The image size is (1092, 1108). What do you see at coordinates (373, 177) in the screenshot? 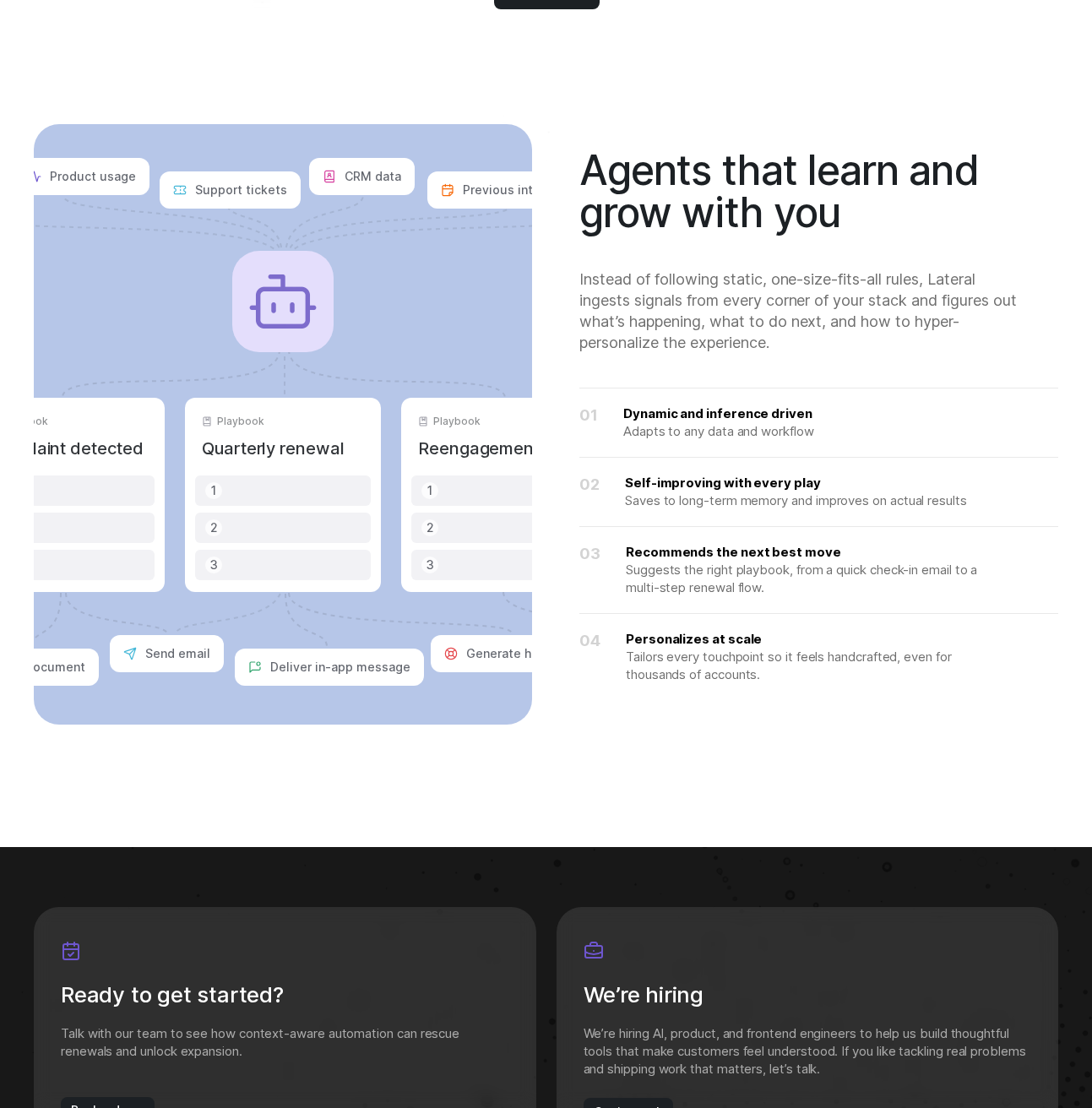
I see `p: CRM data` at bounding box center [373, 177].